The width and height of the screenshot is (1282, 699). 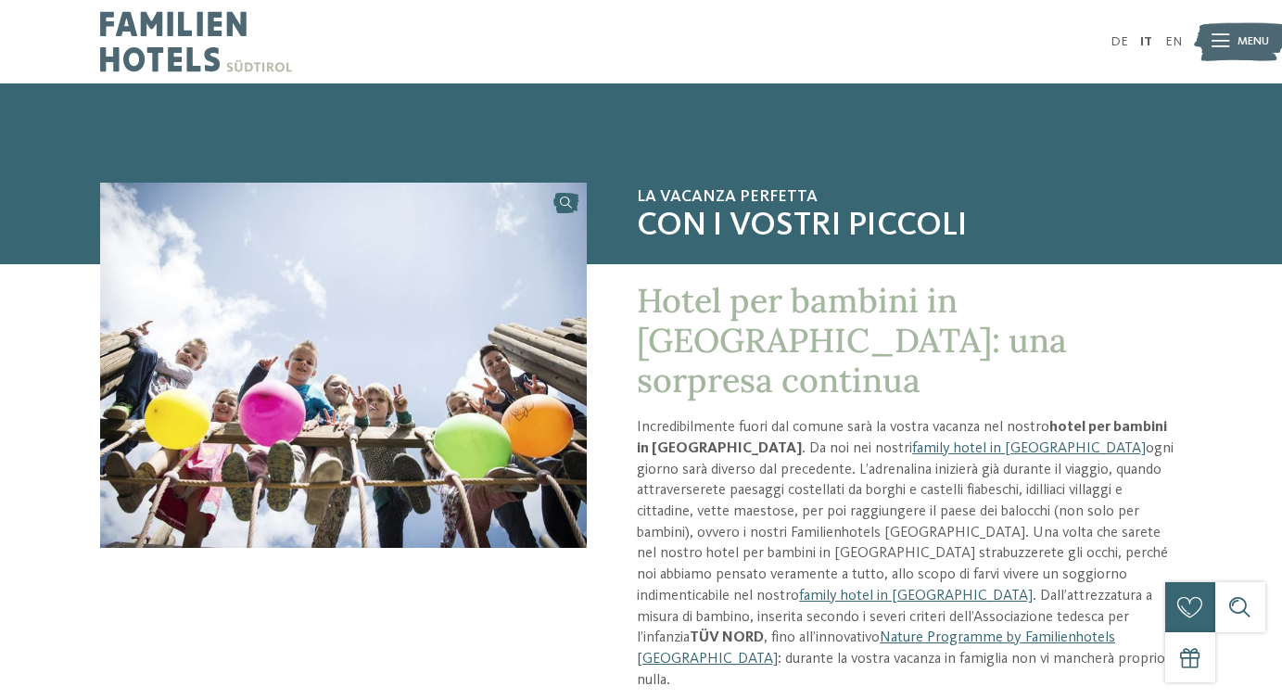 I want to click on a: IT, so click(x=1146, y=42).